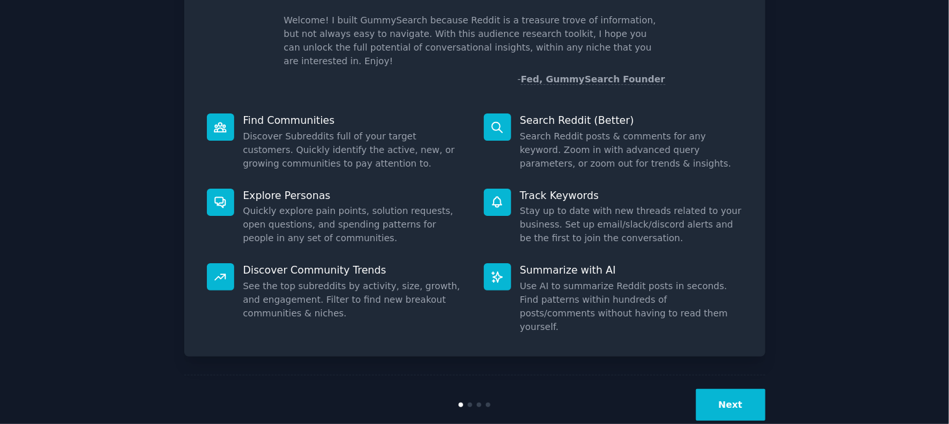 The height and width of the screenshot is (424, 949). Describe the element at coordinates (475, 41) in the screenshot. I see `p: Welcome! I built GummySearch because Reddit is a treasure trove of information, but not always ea...` at that location.